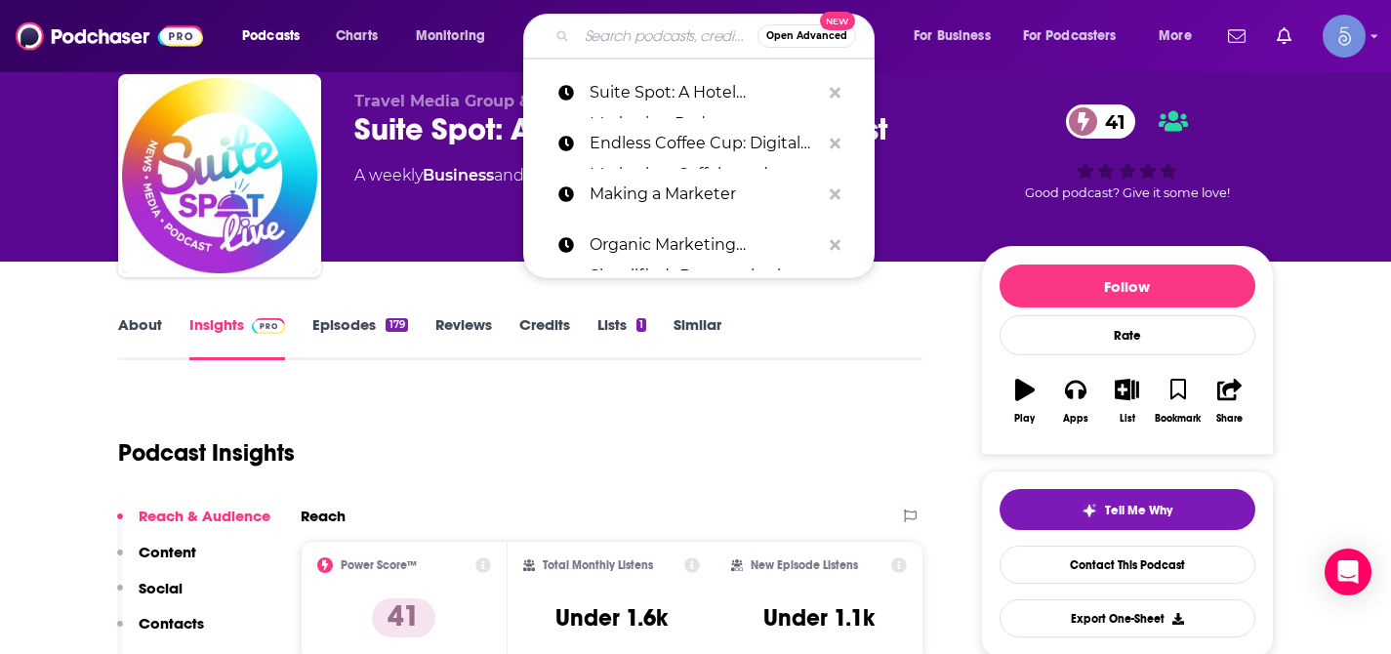 The height and width of the screenshot is (654, 1391). I want to click on img: Podchaser - Follow, Share and Rate Podcasts, so click(109, 36).